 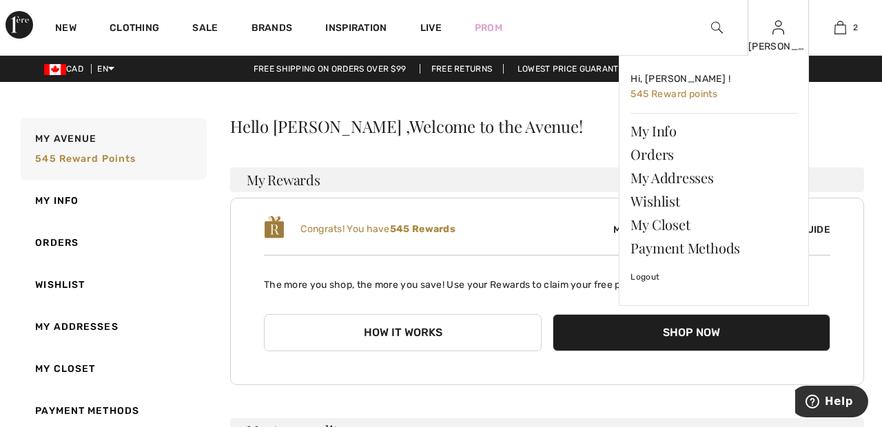 What do you see at coordinates (403, 333) in the screenshot?
I see `button: How it works` at bounding box center [403, 333].